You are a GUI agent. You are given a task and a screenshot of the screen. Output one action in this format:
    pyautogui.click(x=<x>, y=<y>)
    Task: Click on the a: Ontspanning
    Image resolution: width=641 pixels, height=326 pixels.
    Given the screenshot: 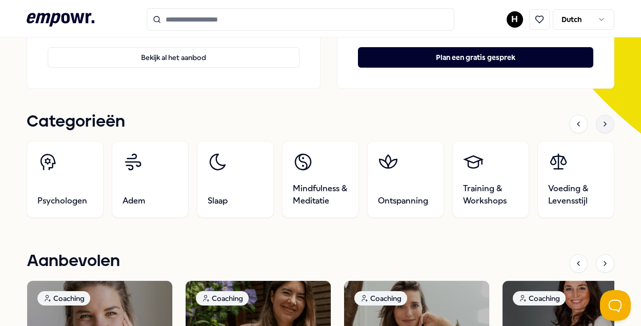 What is the action you would take?
    pyautogui.click(x=406, y=180)
    